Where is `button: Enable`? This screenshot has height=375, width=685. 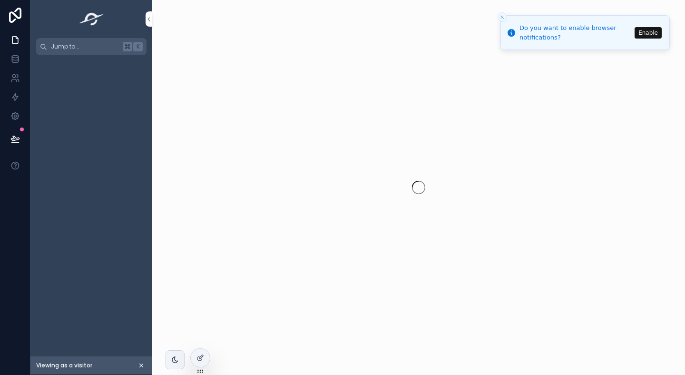 button: Enable is located at coordinates (648, 33).